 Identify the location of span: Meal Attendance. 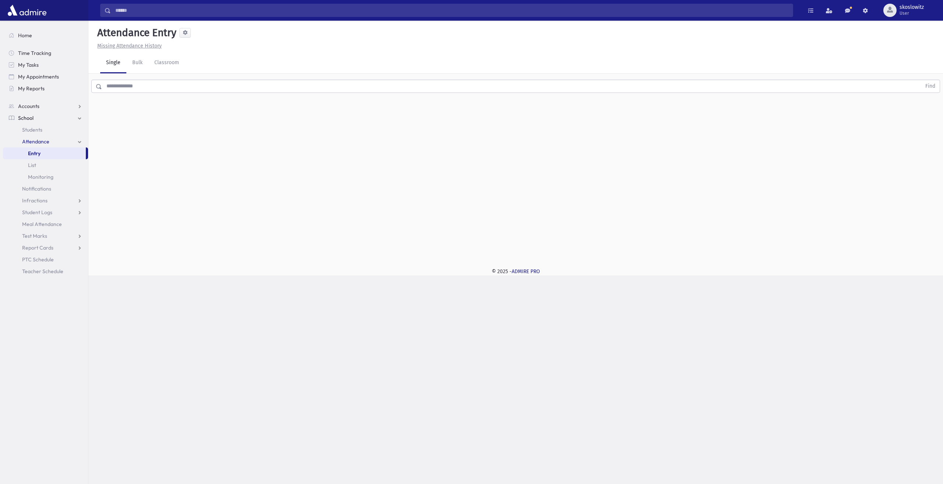
(42, 224).